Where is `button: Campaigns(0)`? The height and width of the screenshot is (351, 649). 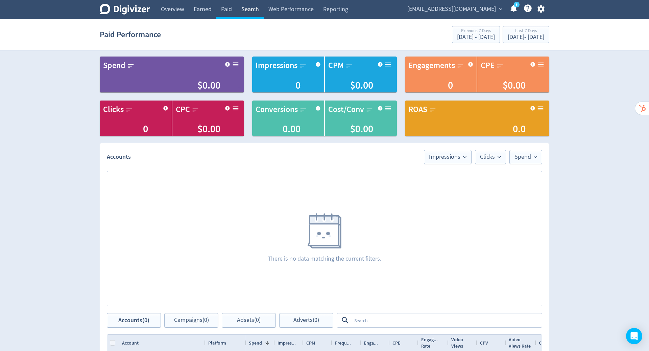 button: Campaigns(0) is located at coordinates (191, 320).